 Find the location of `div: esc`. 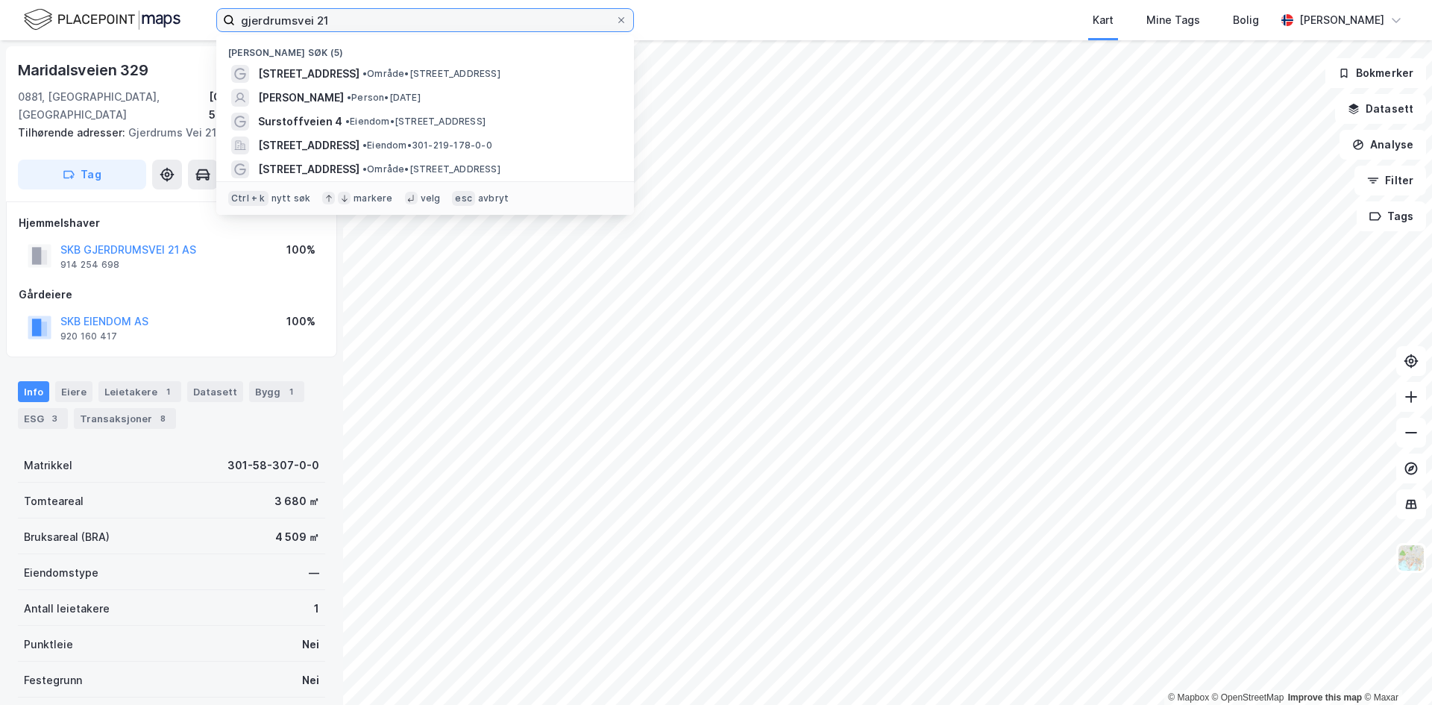

div: esc is located at coordinates (463, 198).